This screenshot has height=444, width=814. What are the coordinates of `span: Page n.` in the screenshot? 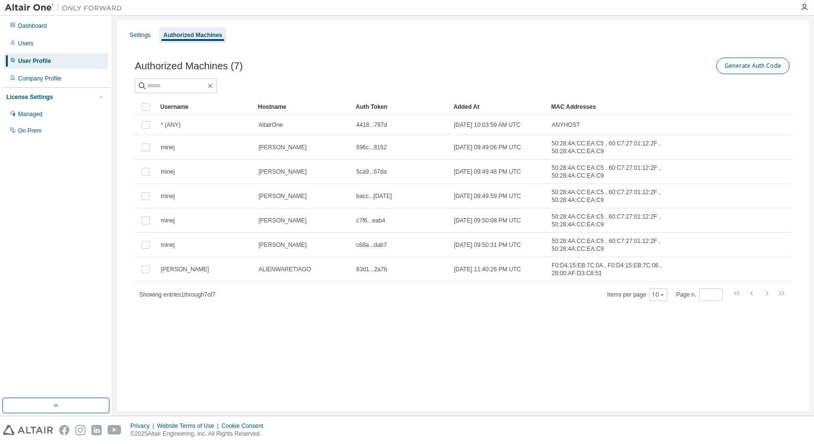 It's located at (699, 295).